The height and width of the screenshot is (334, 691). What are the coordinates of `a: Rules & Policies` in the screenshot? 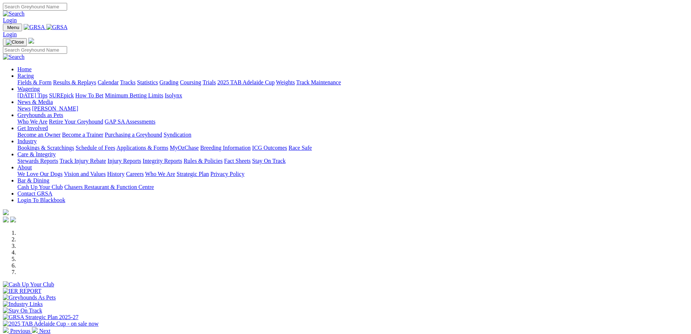 It's located at (203, 160).